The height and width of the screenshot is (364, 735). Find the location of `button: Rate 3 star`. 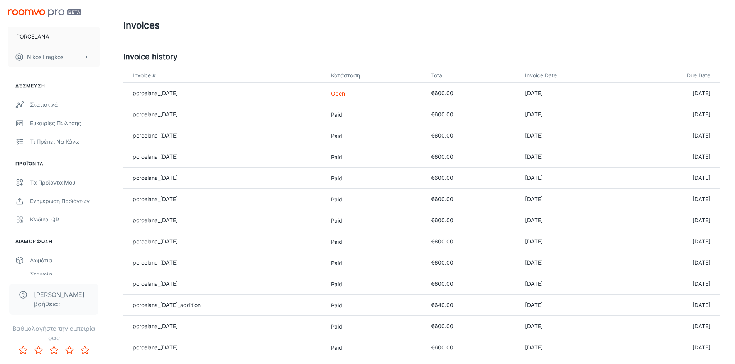

button: Rate 3 star is located at coordinates (54, 350).